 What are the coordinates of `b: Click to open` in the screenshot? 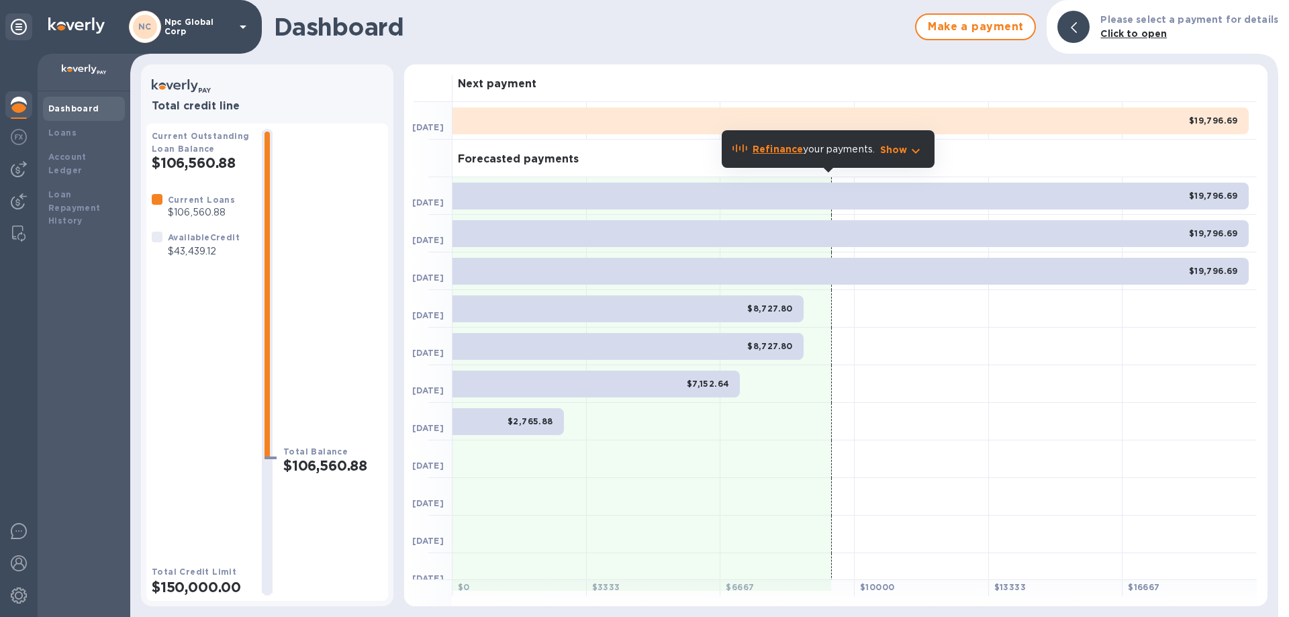 It's located at (1134, 34).